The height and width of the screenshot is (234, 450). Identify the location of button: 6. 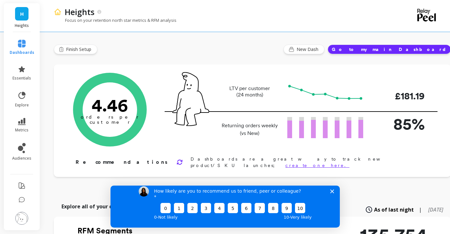
(136, 22).